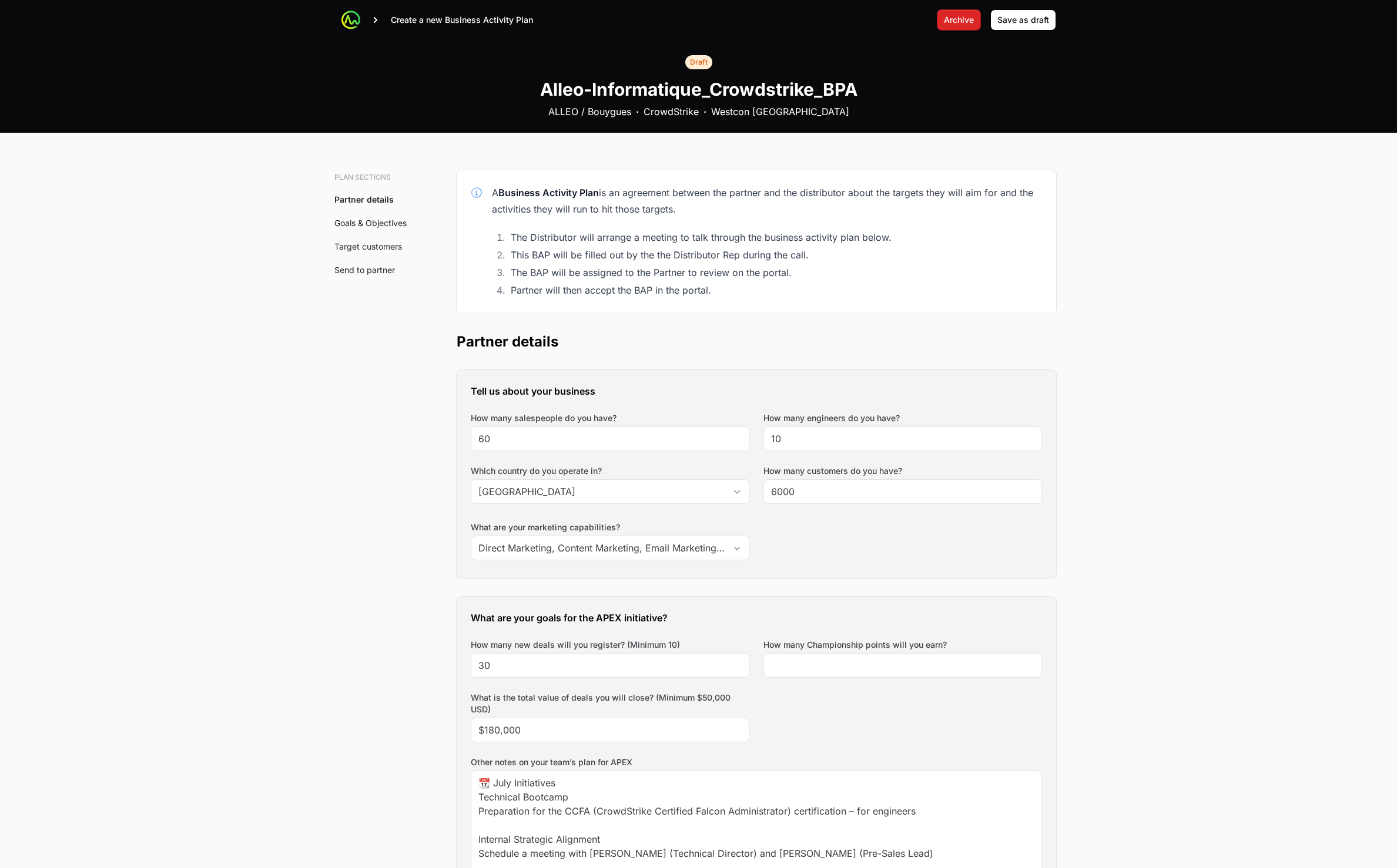 The height and width of the screenshot is (868, 1397). What do you see at coordinates (368, 246) in the screenshot?
I see `a: Target customers` at bounding box center [368, 246].